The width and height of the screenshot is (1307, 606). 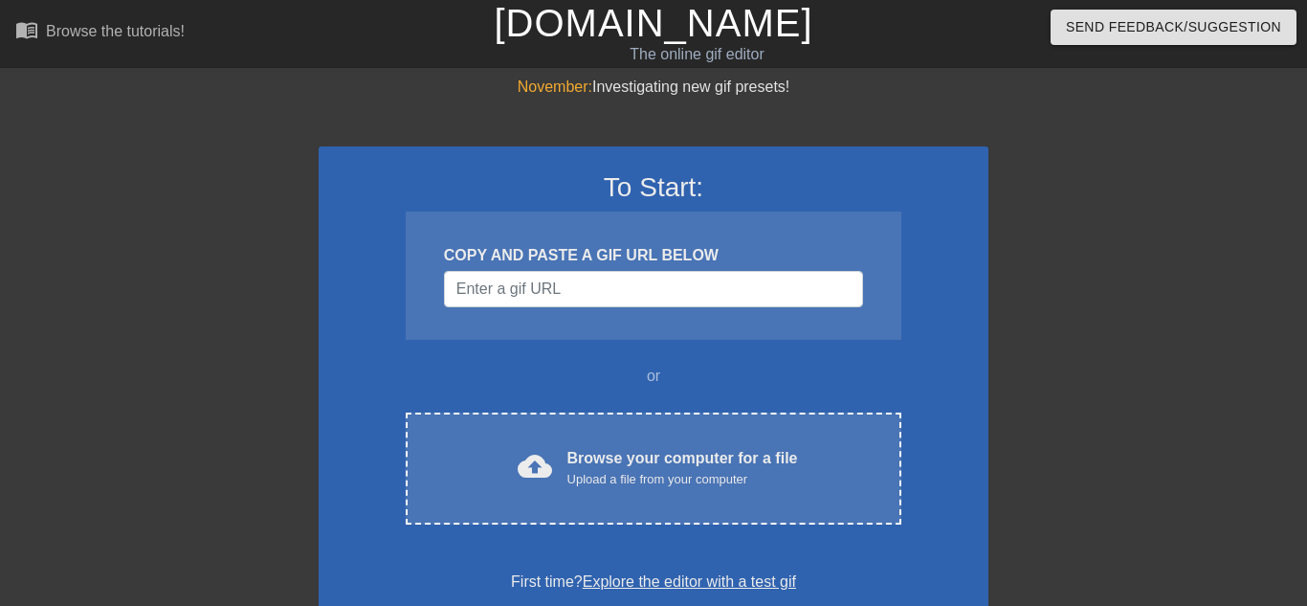 I want to click on div: Browse your computer for a file, so click(x=682, y=468).